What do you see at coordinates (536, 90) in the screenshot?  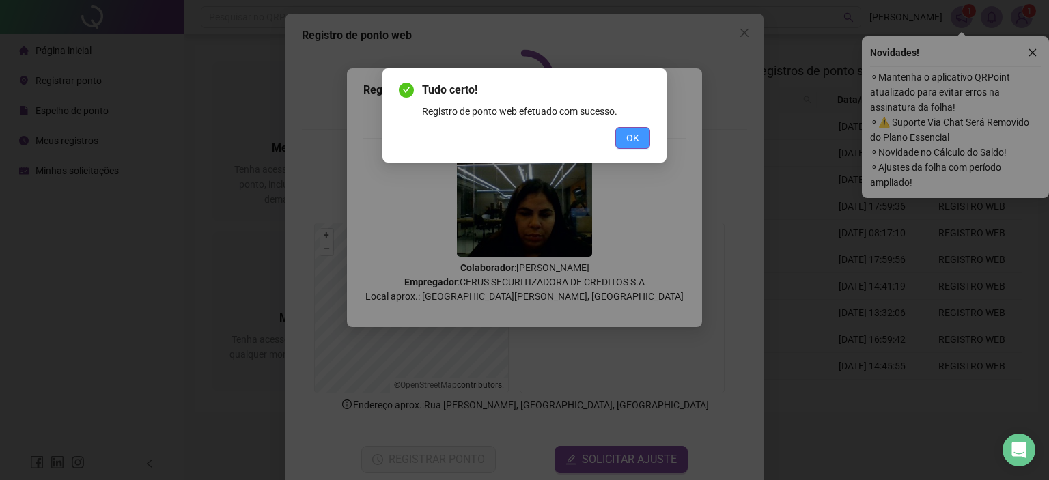 I see `span: Tudo certo!` at bounding box center [536, 90].